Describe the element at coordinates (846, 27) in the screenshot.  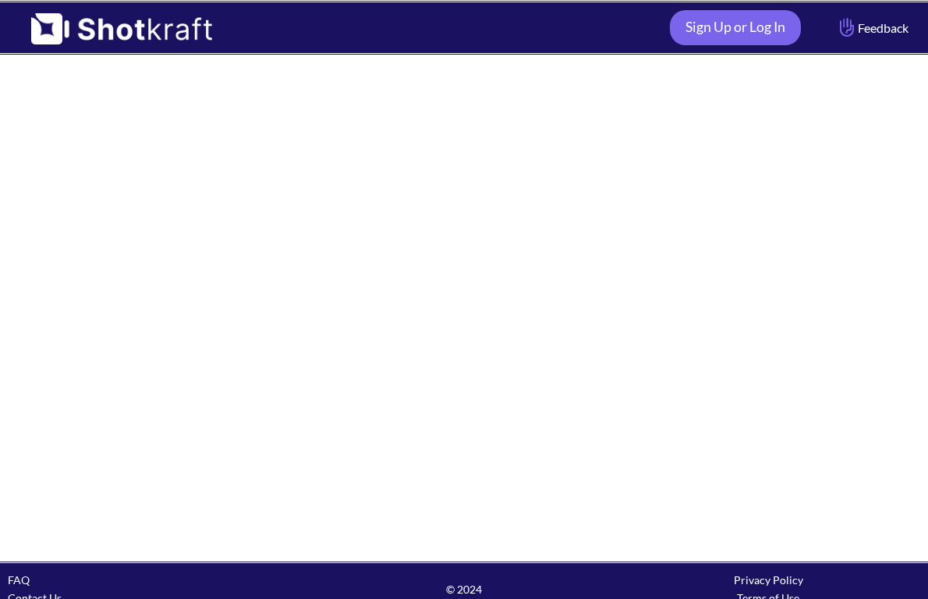
I see `img: Hand Icon` at that location.